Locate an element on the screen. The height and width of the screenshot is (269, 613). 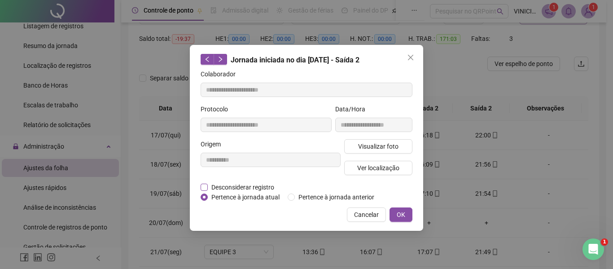
label: Data/Hora is located at coordinates (353, 109).